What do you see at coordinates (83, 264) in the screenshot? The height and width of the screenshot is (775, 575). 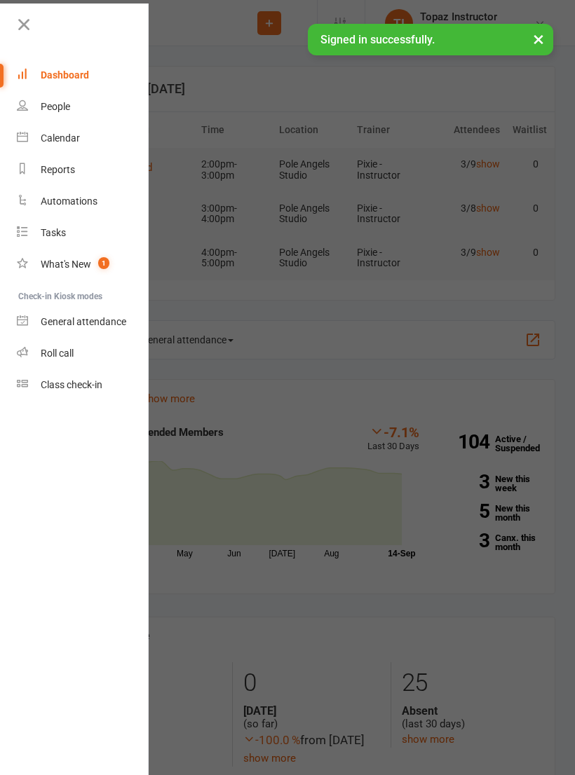 I see `a: What's New1` at bounding box center [83, 264].